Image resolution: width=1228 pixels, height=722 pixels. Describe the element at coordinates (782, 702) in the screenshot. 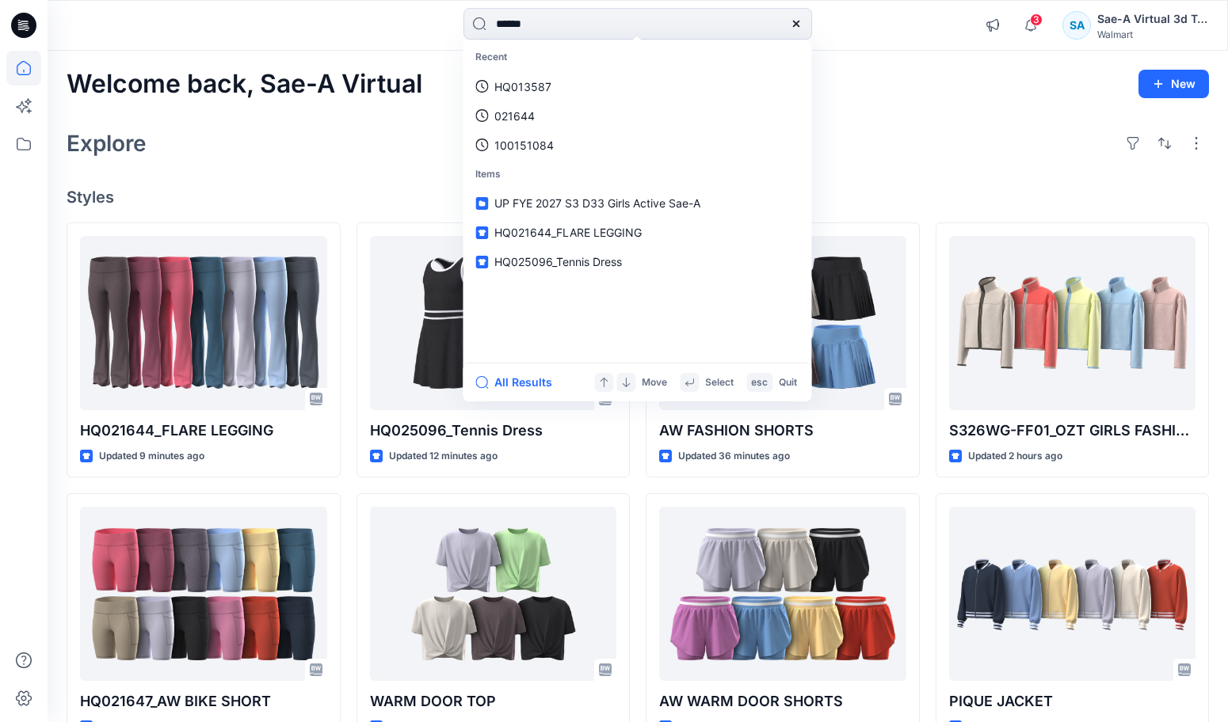

I see `p: AW WARM DOOR SHORTS` at that location.